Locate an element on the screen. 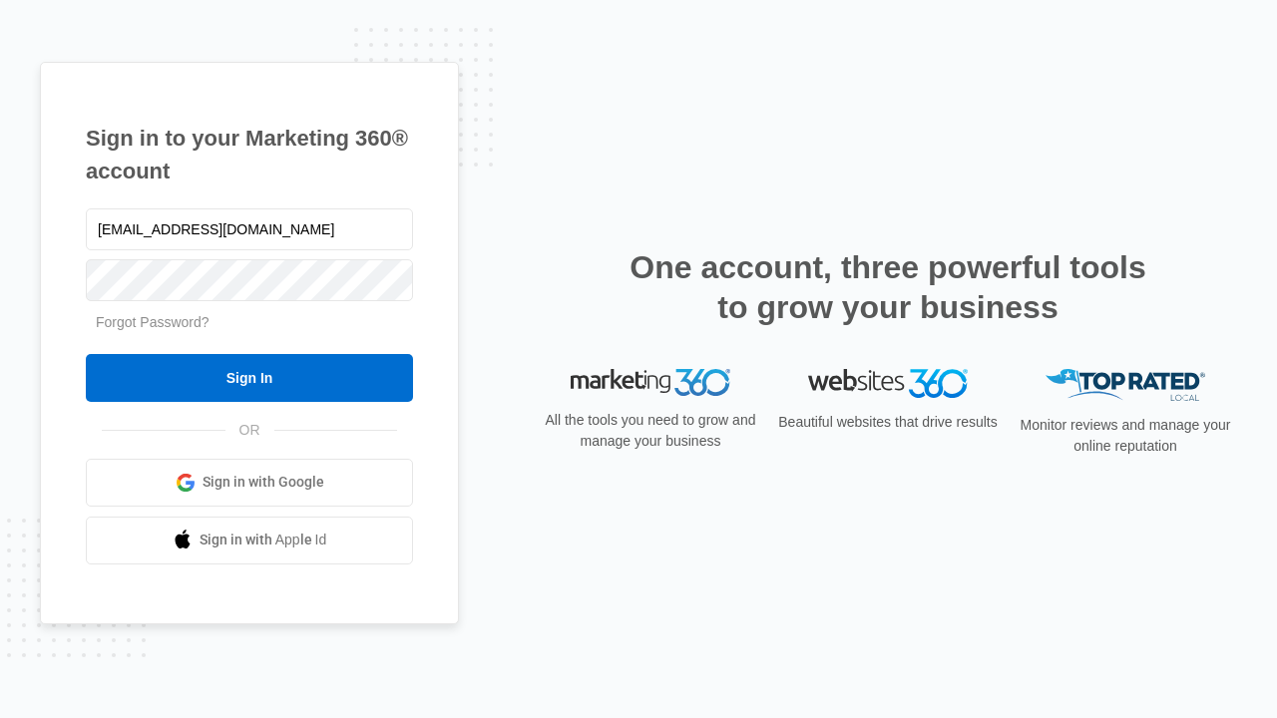  a: Forgot Password? is located at coordinates (153, 322).